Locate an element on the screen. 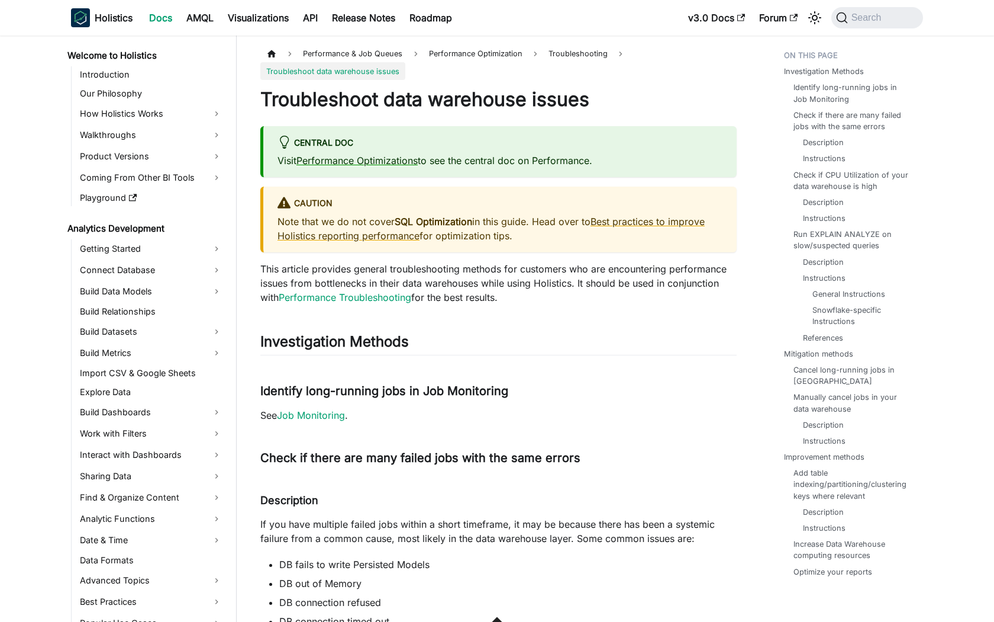  a: References is located at coordinates (823, 337).